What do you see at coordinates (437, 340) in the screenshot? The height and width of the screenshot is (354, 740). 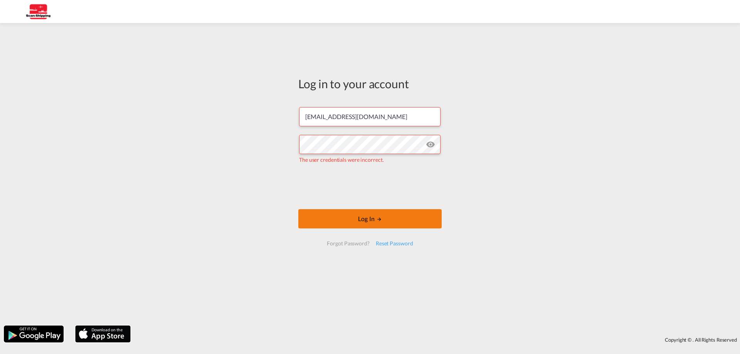 I see `div: Copyright © . All Rights Reserved` at bounding box center [437, 340].